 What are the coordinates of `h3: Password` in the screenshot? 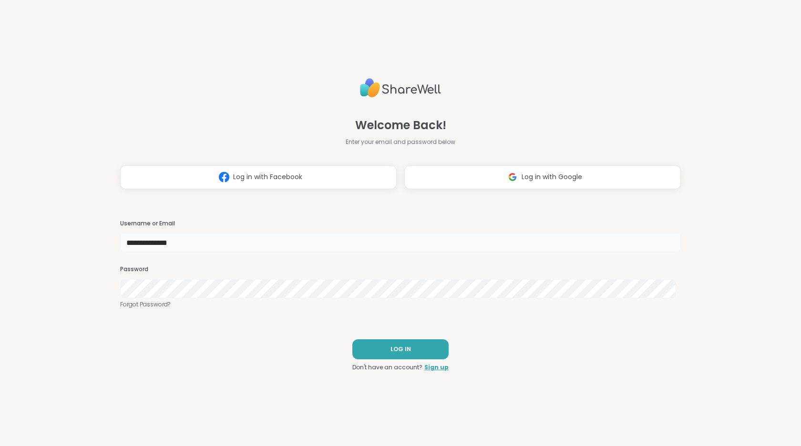 It's located at (400, 269).